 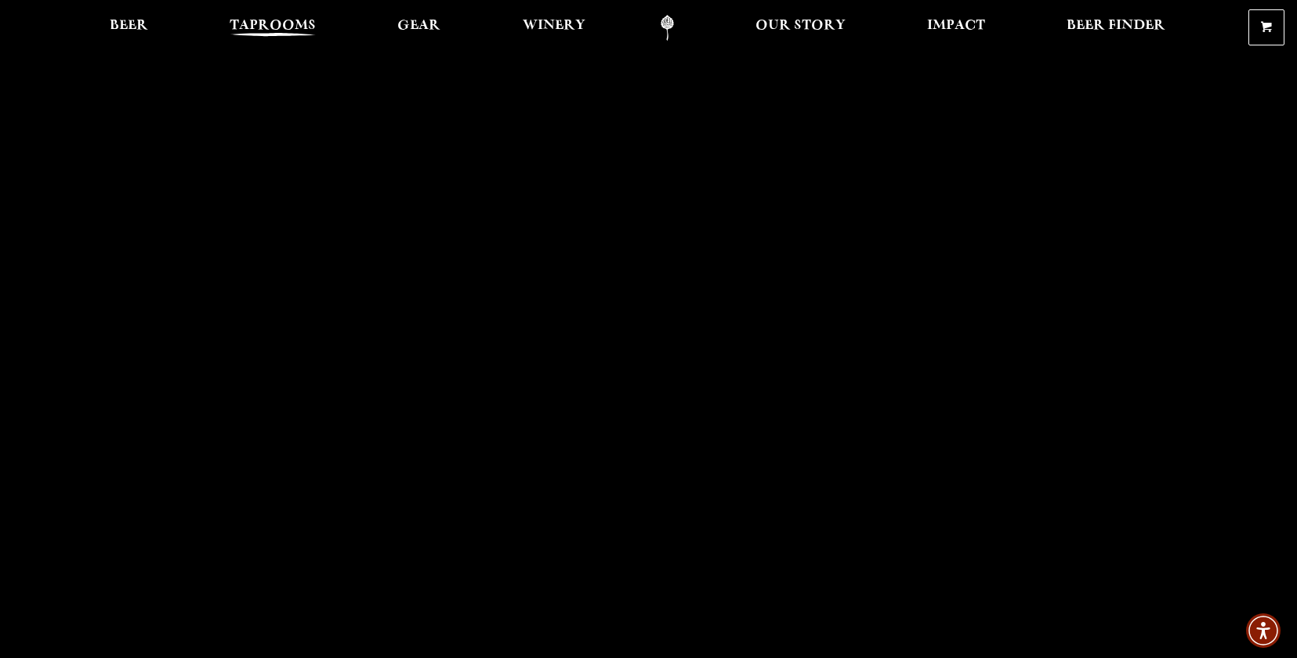 I want to click on a: Beer, so click(x=128, y=27).